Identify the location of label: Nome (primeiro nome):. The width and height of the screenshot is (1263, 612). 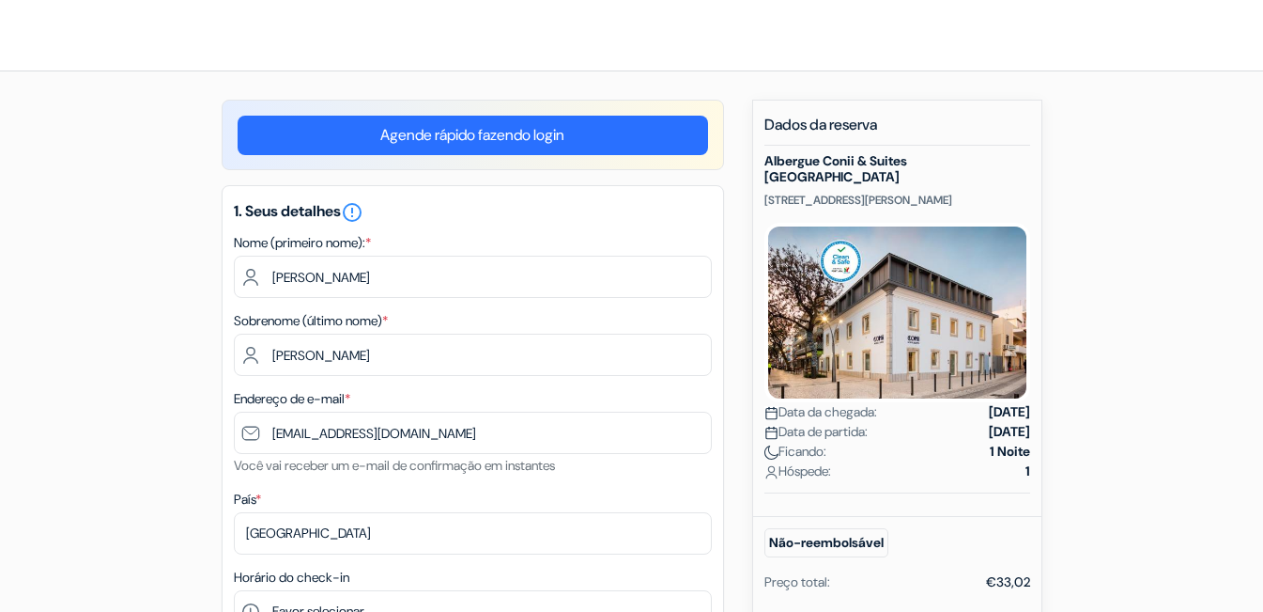
(302, 242).